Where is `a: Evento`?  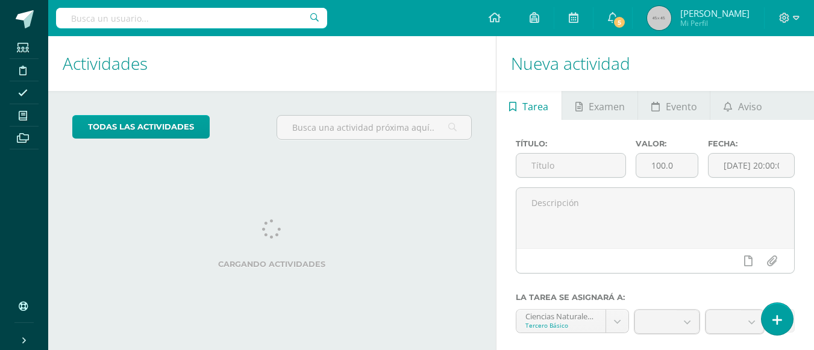
a: Evento is located at coordinates (674, 105).